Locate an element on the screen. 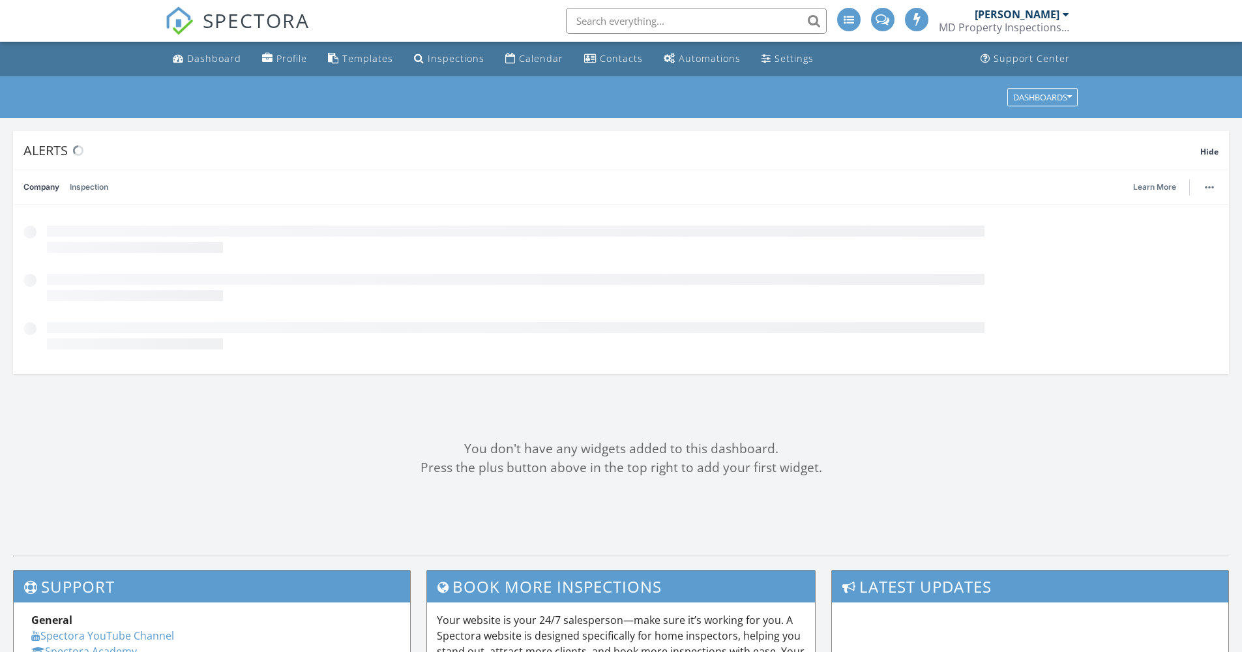  span: SPECTORA is located at coordinates (256, 20).